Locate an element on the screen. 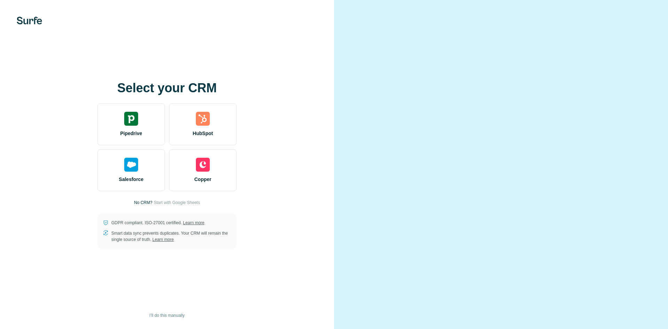 Image resolution: width=668 pixels, height=329 pixels. span: HubSpot is located at coordinates (203, 133).